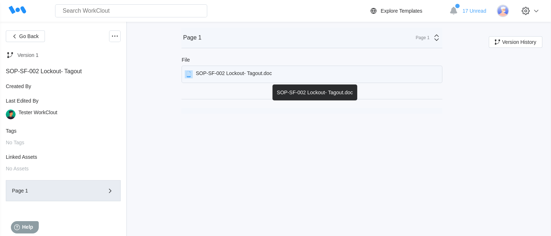  Describe the element at coordinates (38, 114) in the screenshot. I see `div: Tester WorkClout` at that location.